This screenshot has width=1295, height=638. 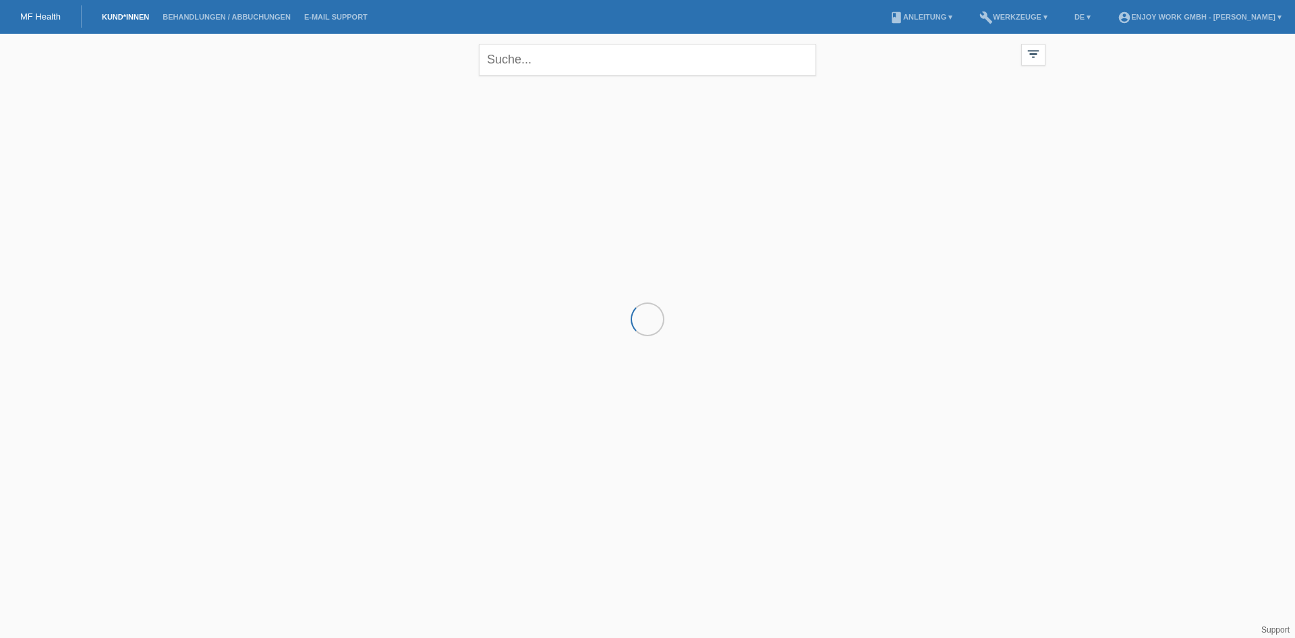 What do you see at coordinates (1276, 629) in the screenshot?
I see `a: Support` at bounding box center [1276, 629].